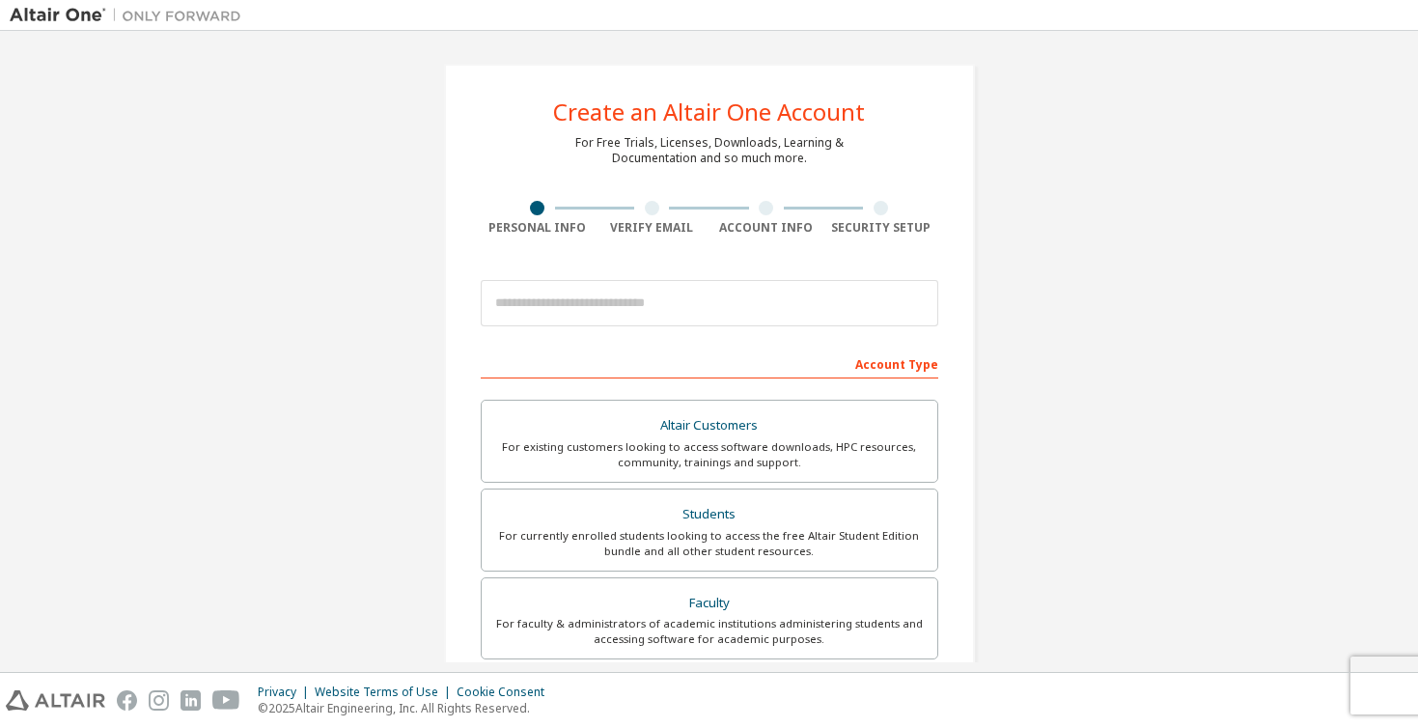 This screenshot has width=1418, height=728. What do you see at coordinates (226, 700) in the screenshot?
I see `img: youtube.svg` at bounding box center [226, 700].